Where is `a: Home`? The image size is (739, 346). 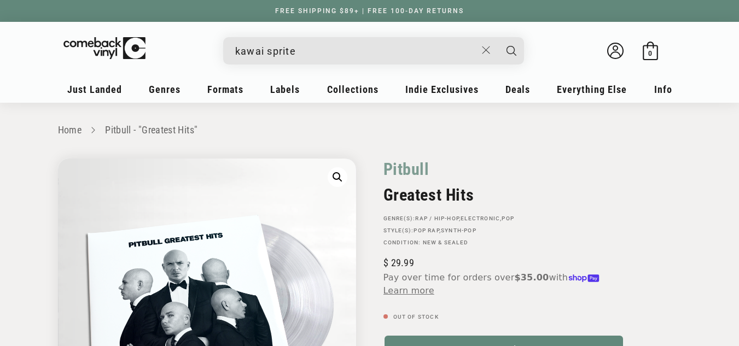 a: Home is located at coordinates (69, 130).